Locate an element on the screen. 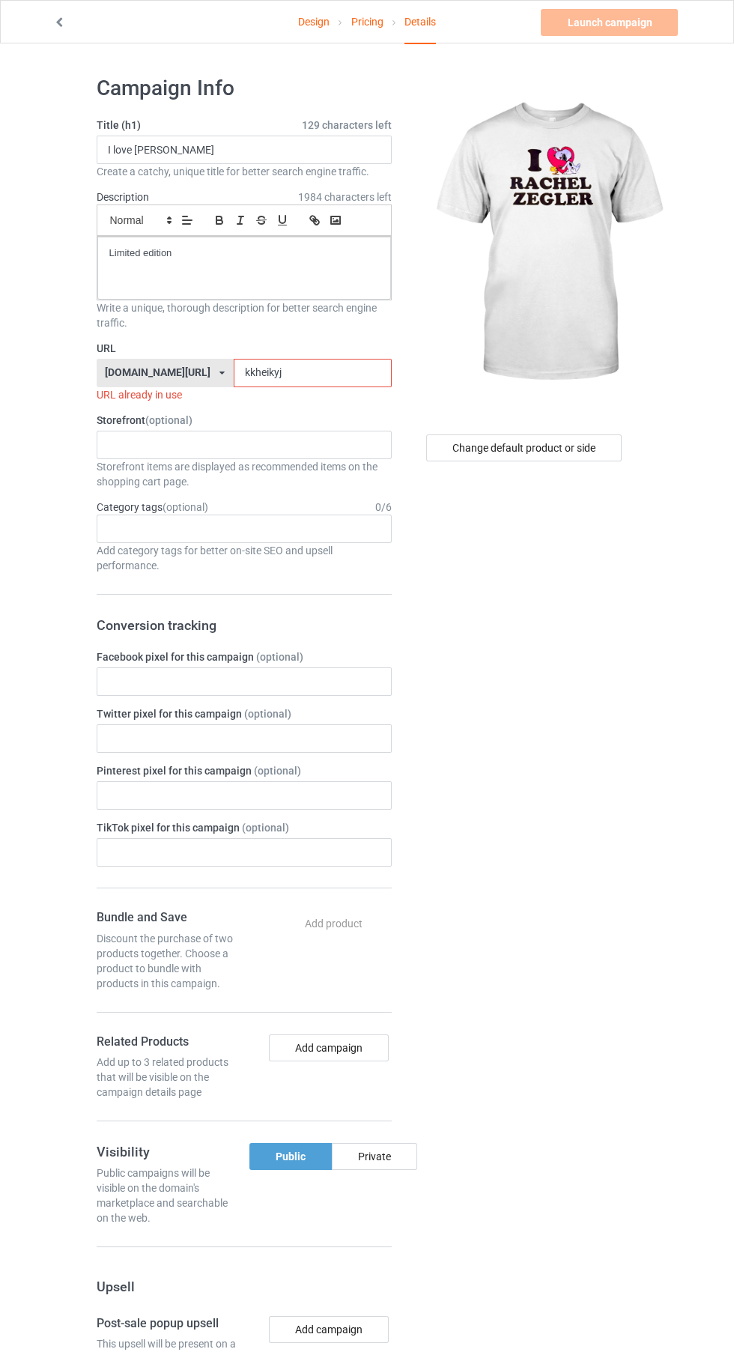 This screenshot has height=1352, width=734. label: Facebook pixel for this campaign is located at coordinates (244, 657).